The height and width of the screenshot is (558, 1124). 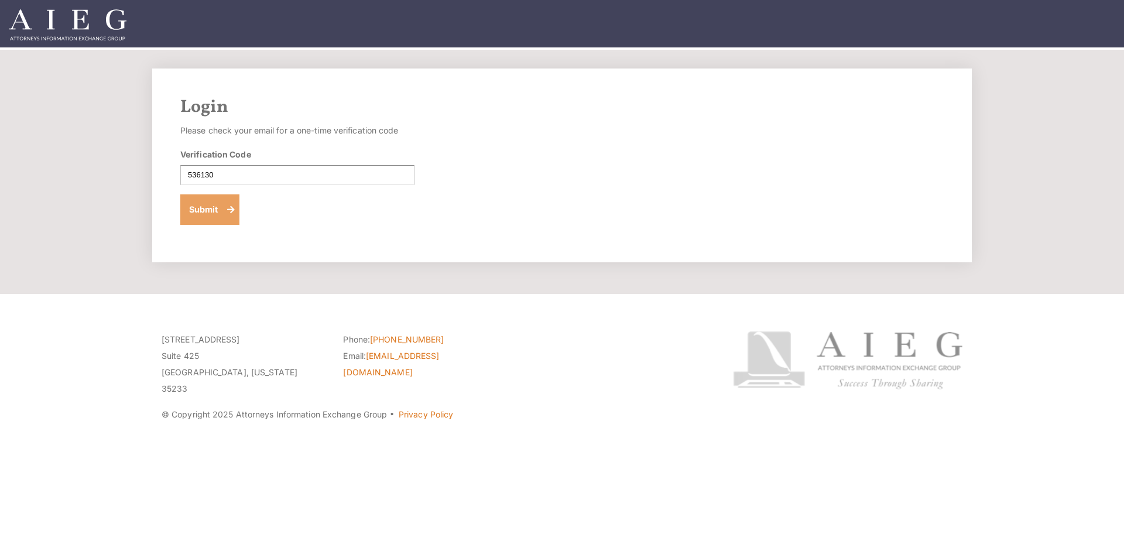 What do you see at coordinates (426, 414) in the screenshot?
I see `a: Privacy Policy` at bounding box center [426, 414].